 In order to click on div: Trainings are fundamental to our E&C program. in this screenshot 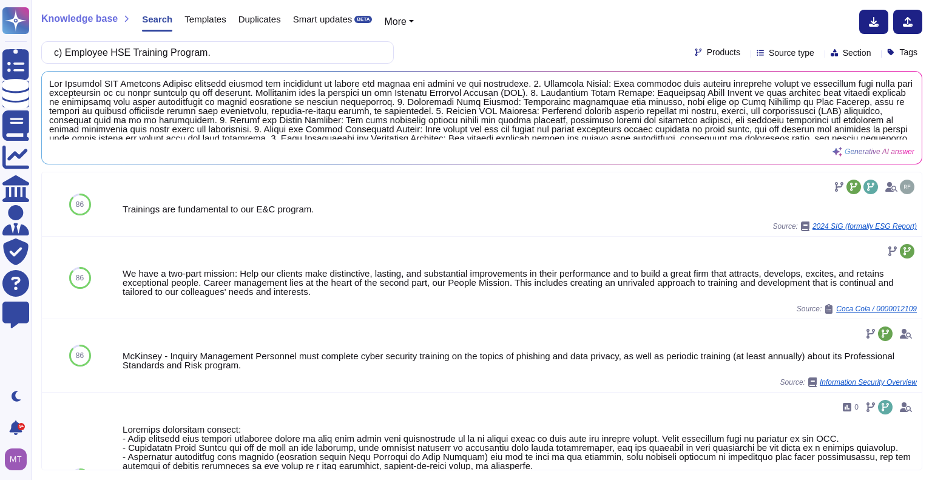, I will do `click(519, 209)`.